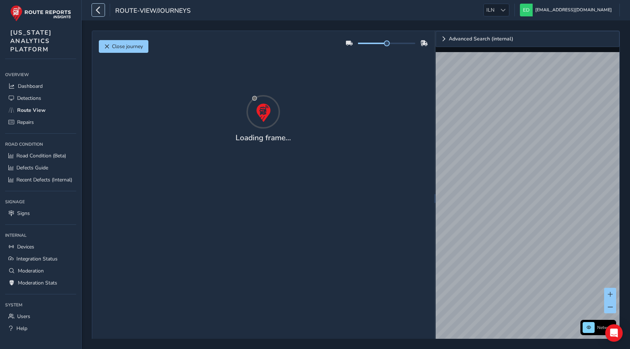 The height and width of the screenshot is (349, 630). Describe the element at coordinates (40, 283) in the screenshot. I see `a: Moderation Stats` at that location.